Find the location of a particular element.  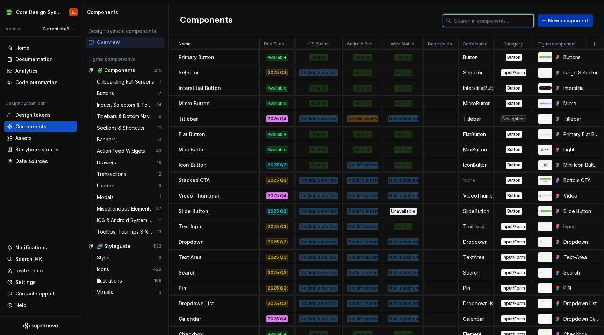

button: Notifications is located at coordinates (41, 247).